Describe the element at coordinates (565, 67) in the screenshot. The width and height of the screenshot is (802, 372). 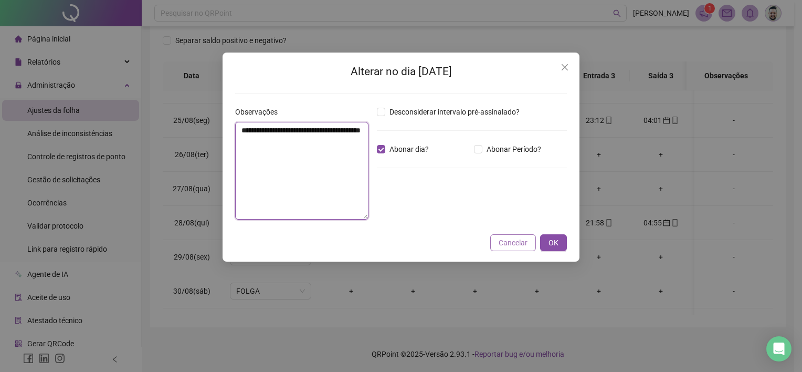
I see `span: close` at that location.